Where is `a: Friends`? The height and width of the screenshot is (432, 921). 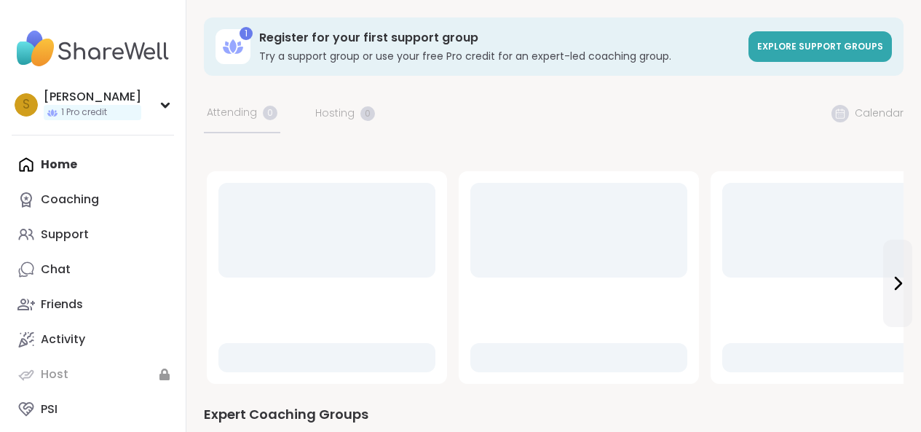
a: Friends is located at coordinates (92, 304).